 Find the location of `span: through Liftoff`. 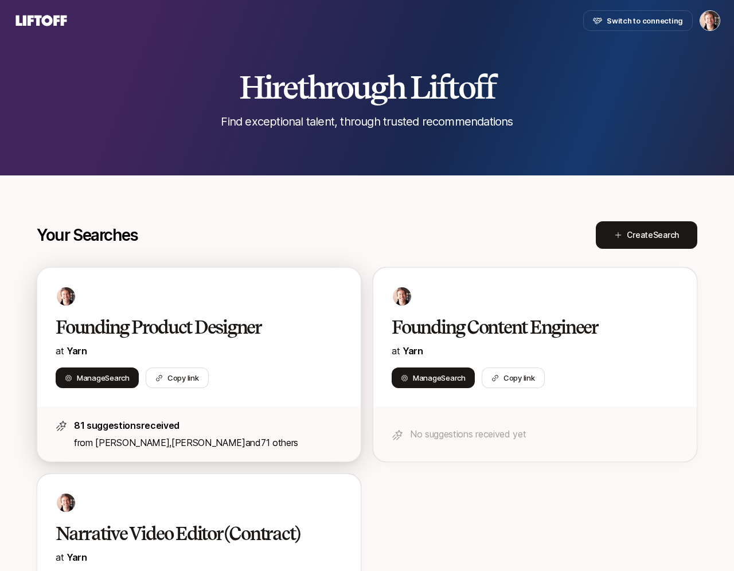

span: through Liftoff is located at coordinates (395, 87).